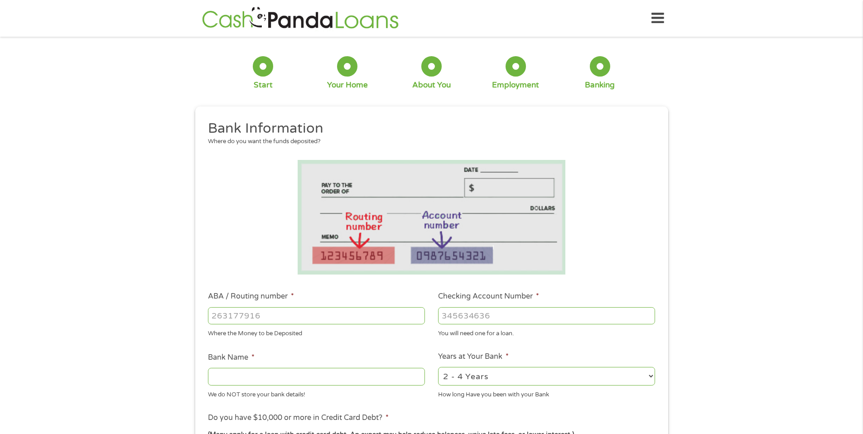 The height and width of the screenshot is (434, 863). I want to click on div: Where the Money to be Deposited, so click(316, 332).